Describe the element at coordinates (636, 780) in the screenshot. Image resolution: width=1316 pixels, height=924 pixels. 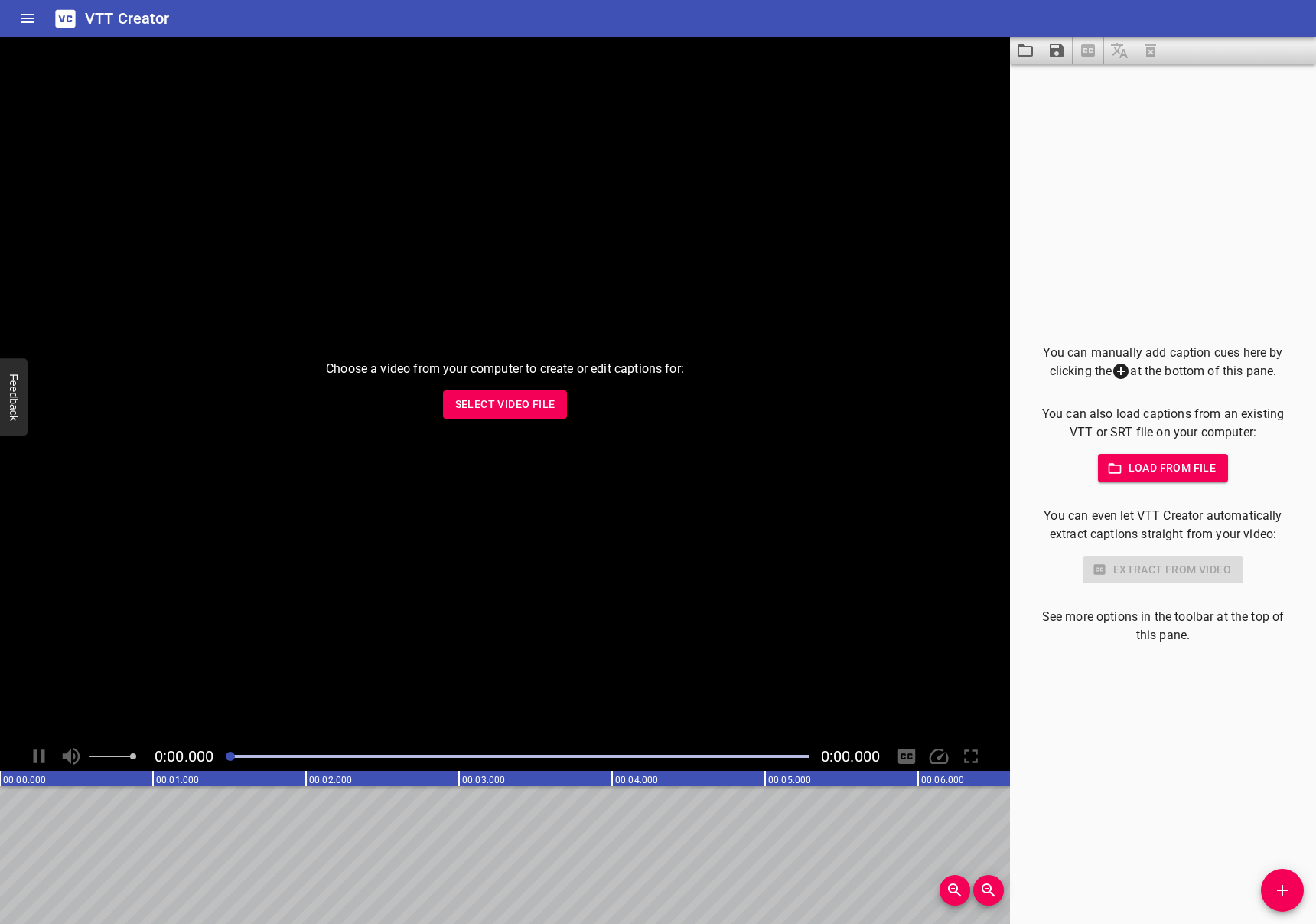
I see `text: 00:04.000` at that location.